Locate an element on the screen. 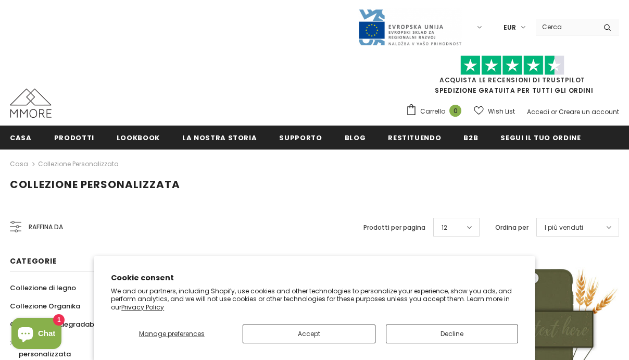 The height and width of the screenshot is (360, 629). p: We and our partners, including Shopify, use cookies and other technologies to personalize your ex... is located at coordinates (315, 299).